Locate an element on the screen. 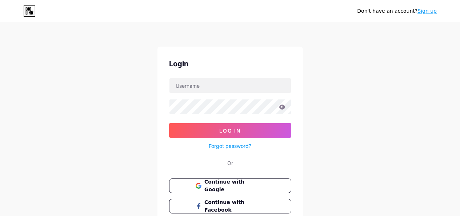 The width and height of the screenshot is (460, 216). button: Continue with Facebook is located at coordinates (230, 206).